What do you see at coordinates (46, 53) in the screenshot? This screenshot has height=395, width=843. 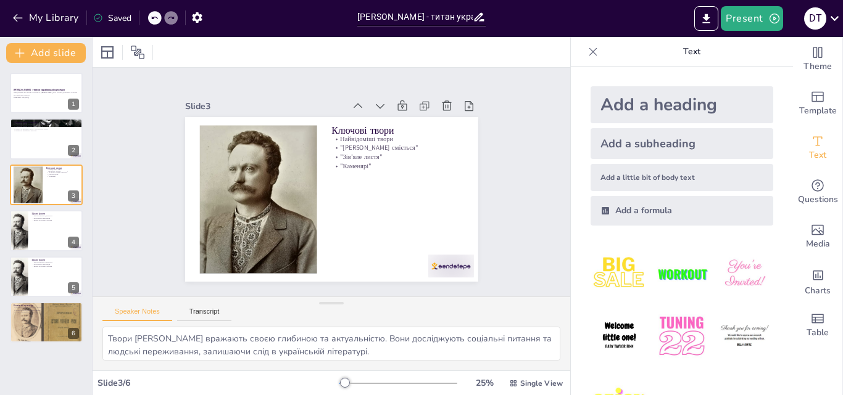 I see `button: Add slide` at bounding box center [46, 53].